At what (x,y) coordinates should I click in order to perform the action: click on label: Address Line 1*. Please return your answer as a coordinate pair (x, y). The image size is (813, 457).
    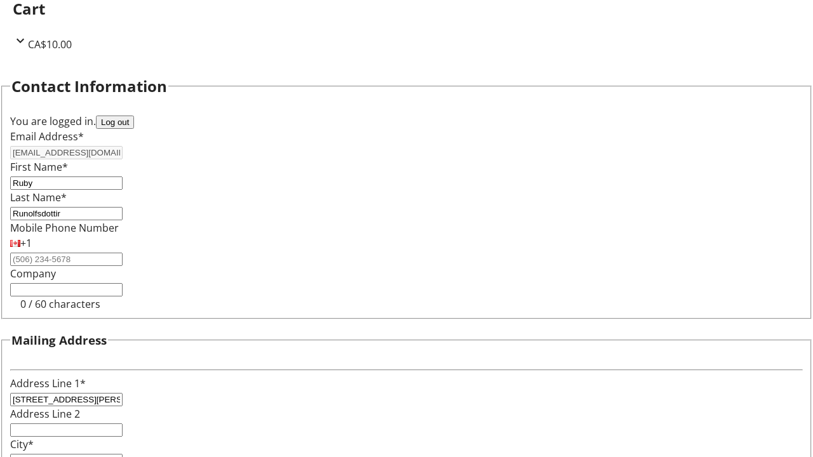
    Looking at the image, I should click on (48, 384).